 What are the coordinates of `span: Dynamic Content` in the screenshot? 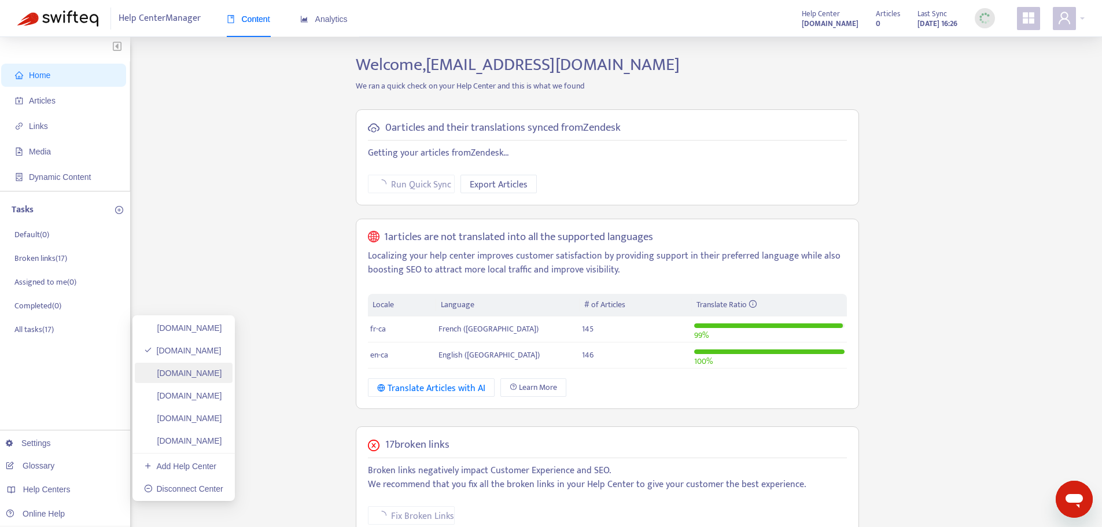 It's located at (60, 177).